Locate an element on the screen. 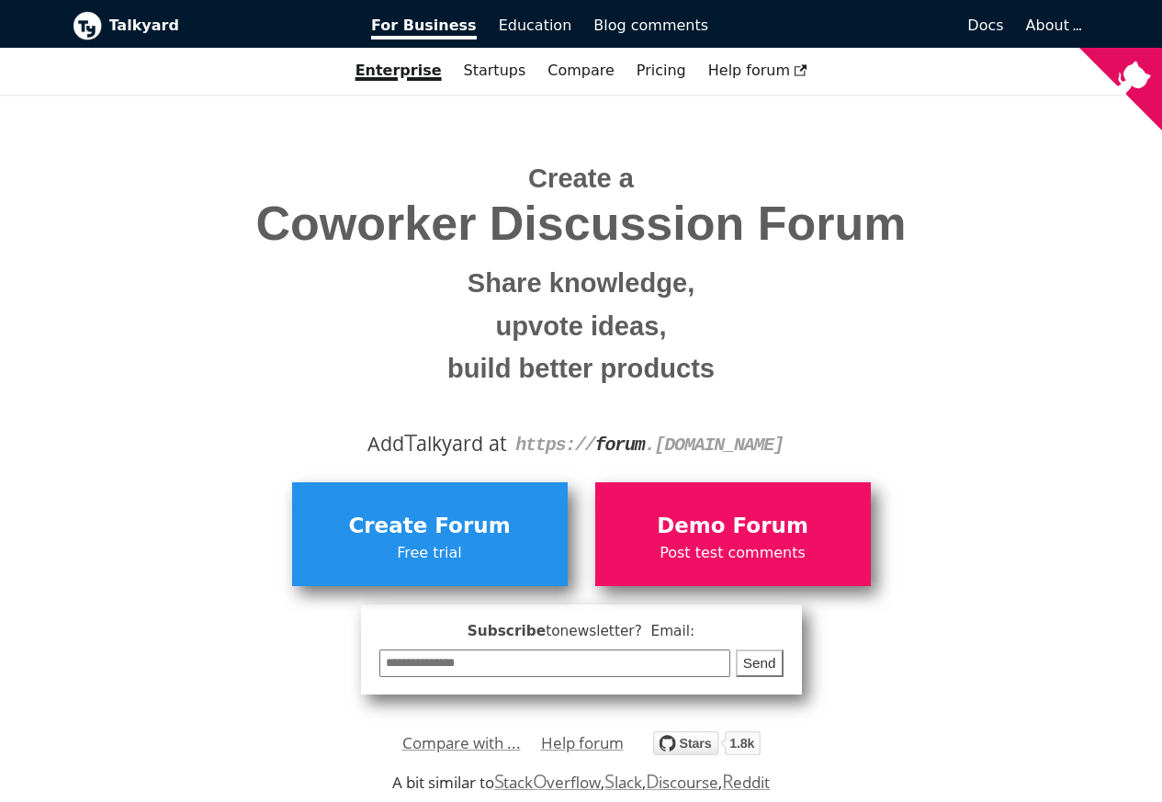 This screenshot has height=802, width=1162. button: Send is located at coordinates (760, 663).